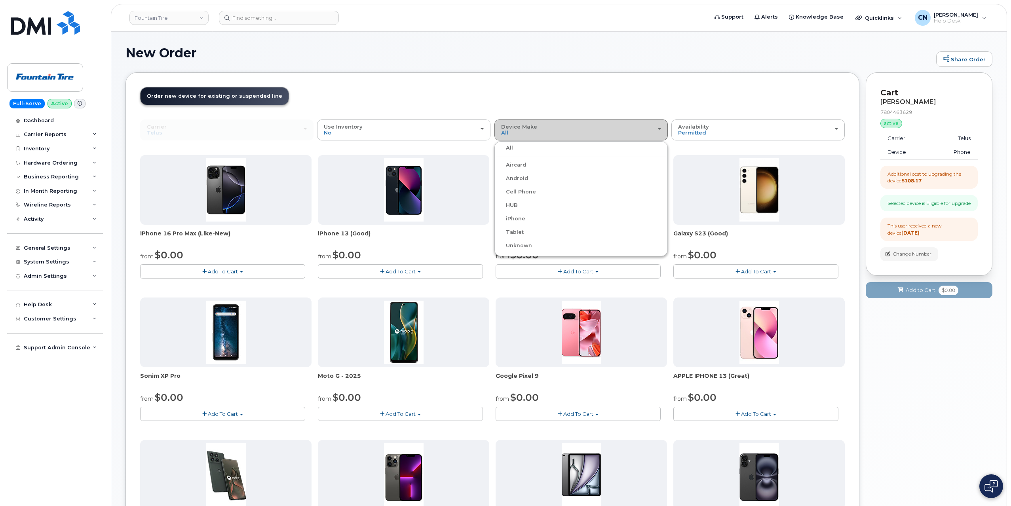 The width and height of the screenshot is (1011, 506). What do you see at coordinates (516, 192) in the screenshot?
I see `label: Cell Phone` at bounding box center [516, 192].